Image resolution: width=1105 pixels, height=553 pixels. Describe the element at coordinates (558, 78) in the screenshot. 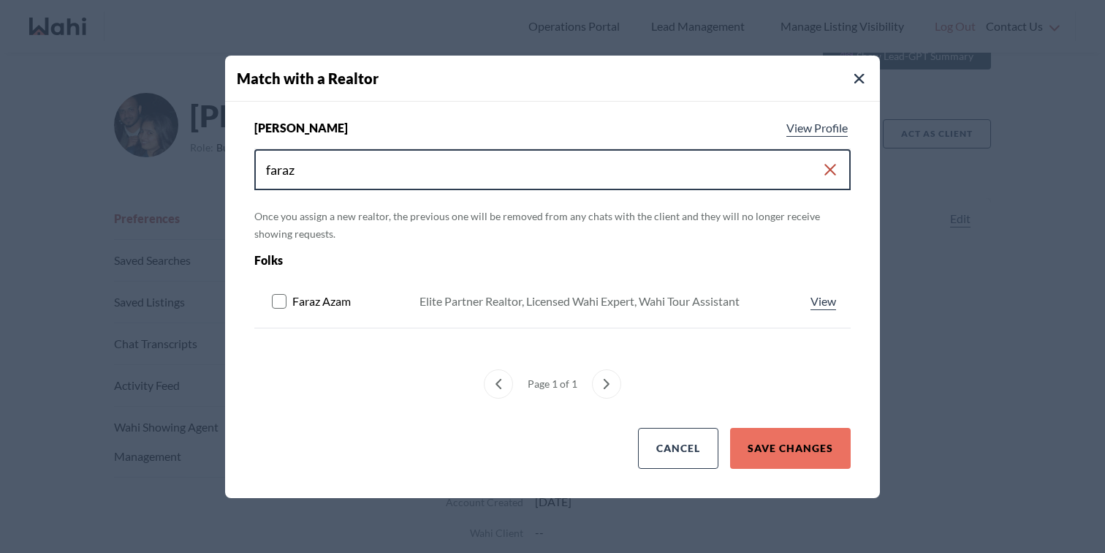

I see `h4: Match with a Realtor` at that location.